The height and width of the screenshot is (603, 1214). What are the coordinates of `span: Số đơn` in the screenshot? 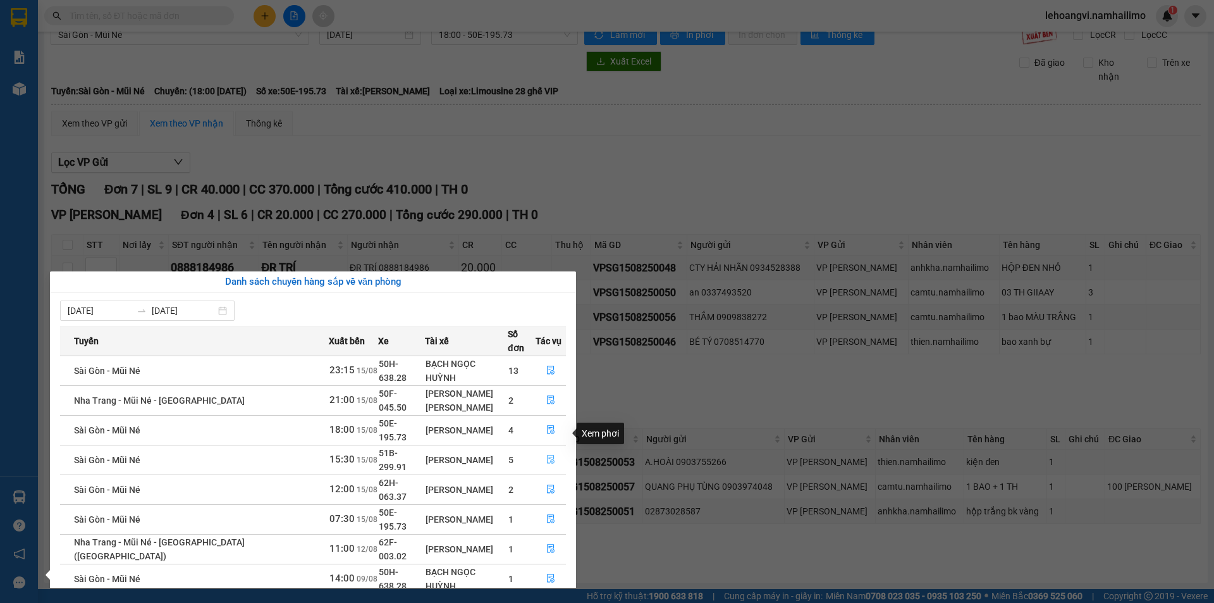 It's located at (521, 341).